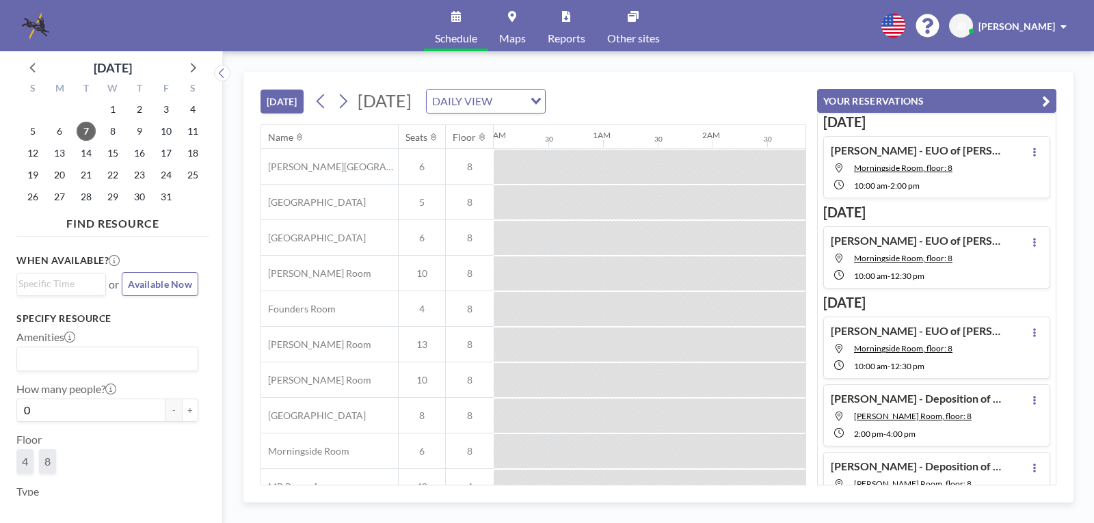 This screenshot has height=523, width=1094. I want to click on span: Sunday, October 5, 2025, so click(33, 131).